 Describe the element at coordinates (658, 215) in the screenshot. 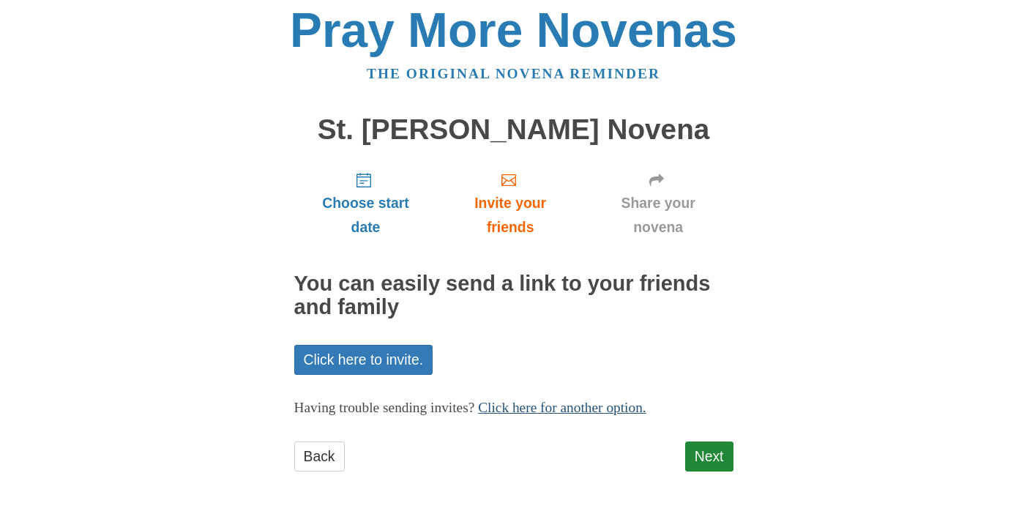

I see `span: Share your novena` at that location.